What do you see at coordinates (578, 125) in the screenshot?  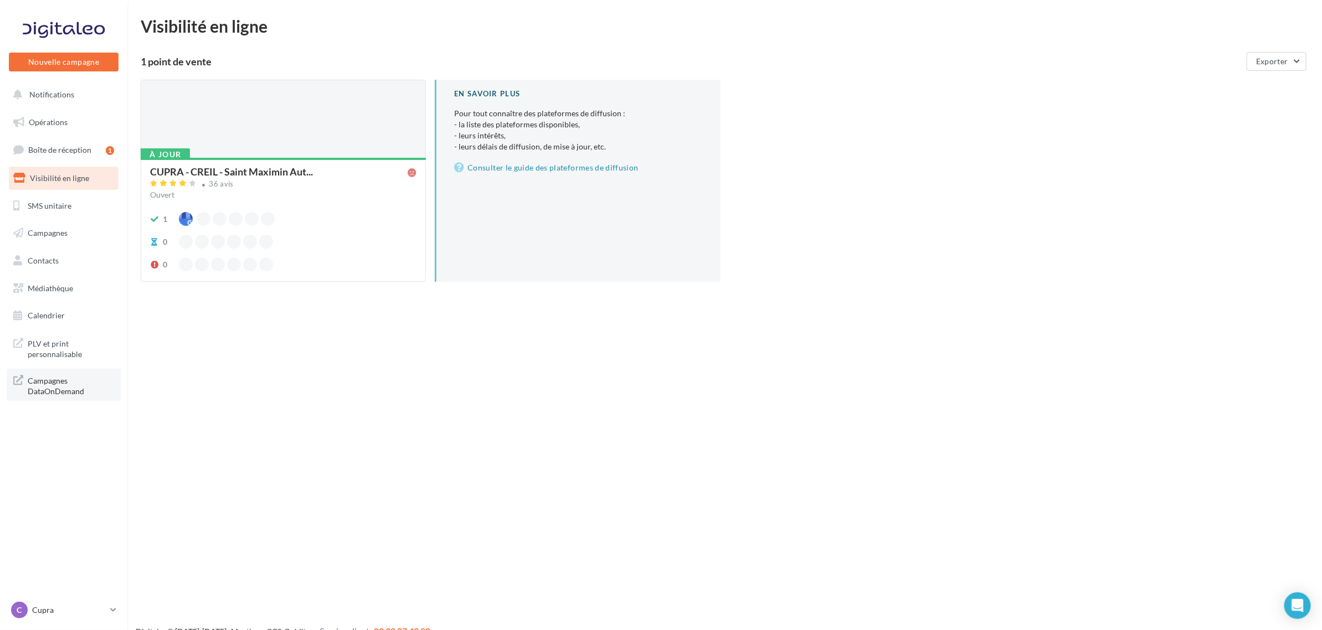 I see `li: - la liste des plateformes disponibles,` at bounding box center [578, 125].